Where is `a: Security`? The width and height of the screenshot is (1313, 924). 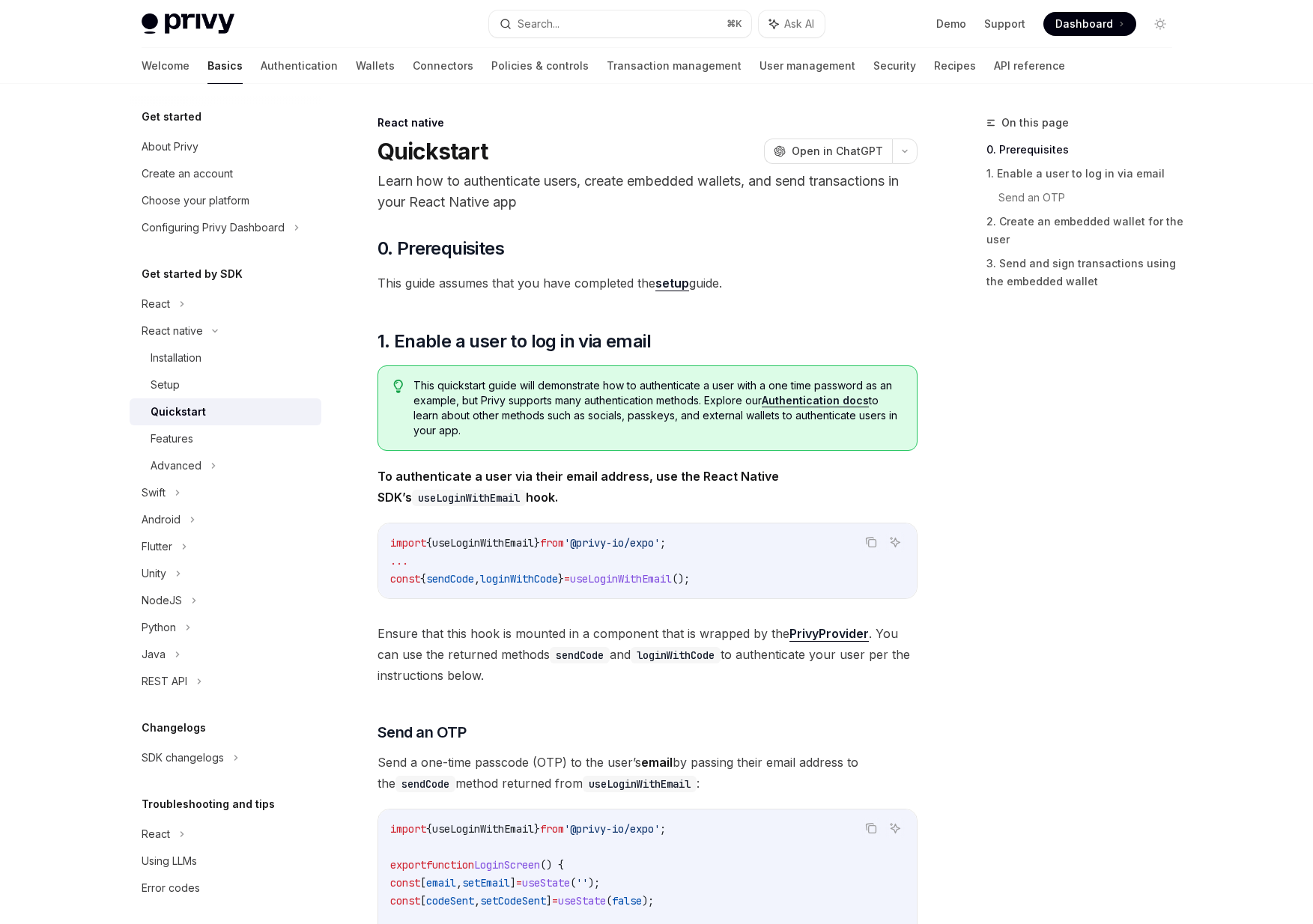 a: Security is located at coordinates (894, 66).